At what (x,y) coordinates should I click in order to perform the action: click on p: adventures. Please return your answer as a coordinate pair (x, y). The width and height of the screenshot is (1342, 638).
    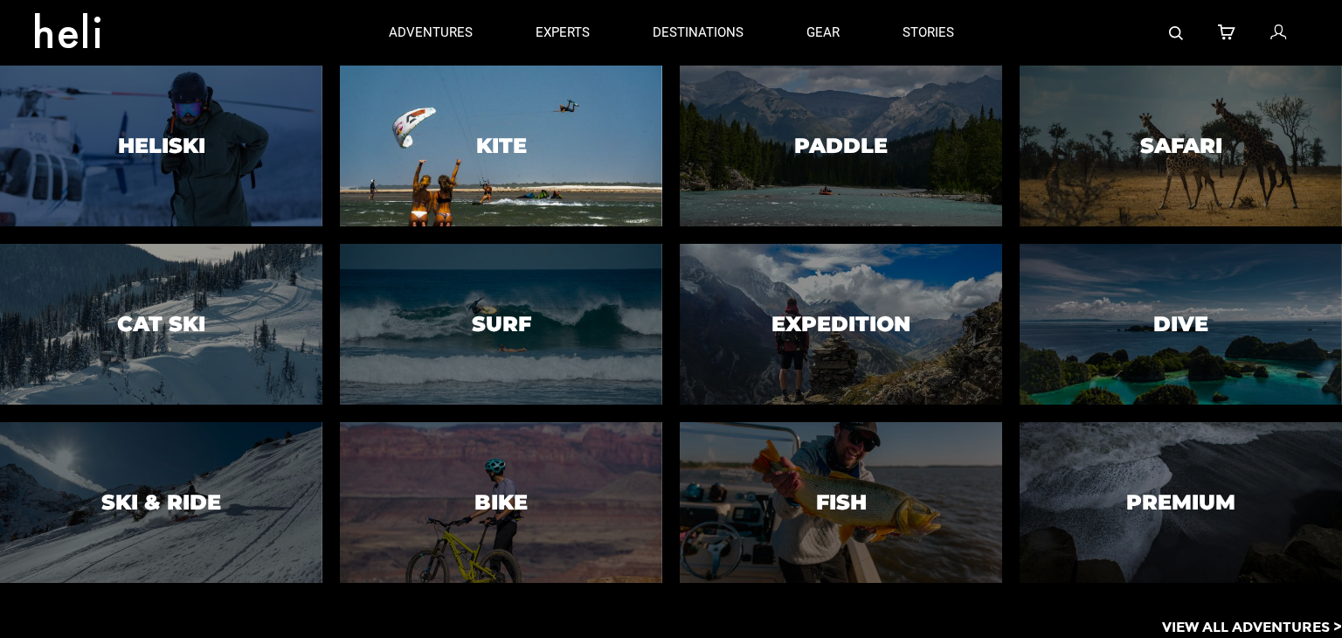
    Looking at the image, I should click on (431, 32).